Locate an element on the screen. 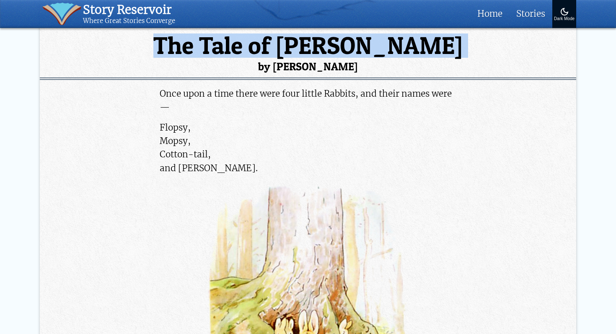  div: Dark Mode is located at coordinates (564, 19).